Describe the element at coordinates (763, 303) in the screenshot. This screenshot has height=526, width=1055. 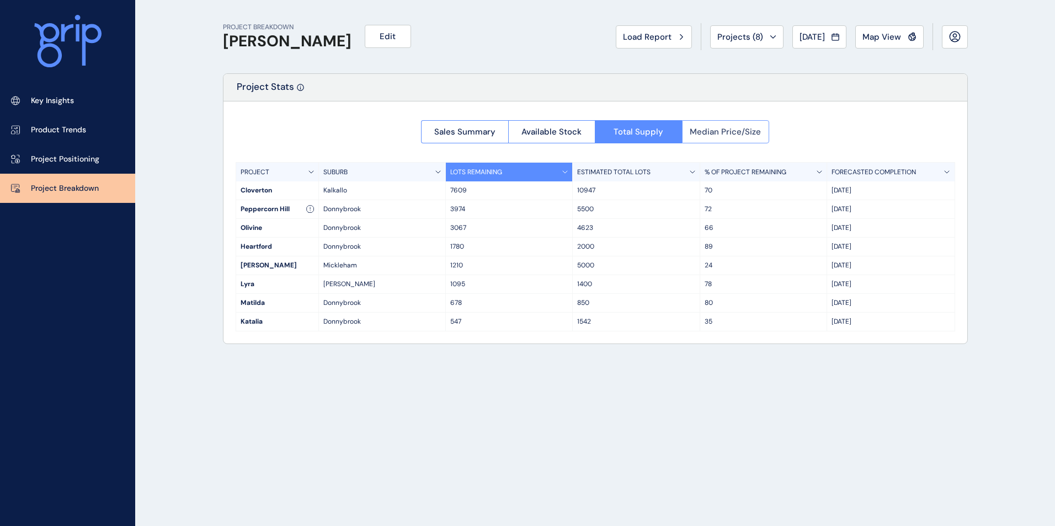
I see `p: 80` at that location.